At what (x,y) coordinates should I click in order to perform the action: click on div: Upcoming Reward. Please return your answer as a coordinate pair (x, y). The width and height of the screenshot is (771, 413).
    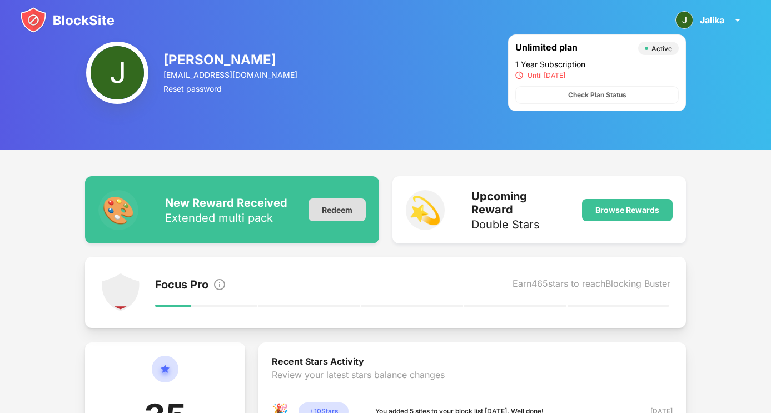
    Looking at the image, I should click on (521, 203).